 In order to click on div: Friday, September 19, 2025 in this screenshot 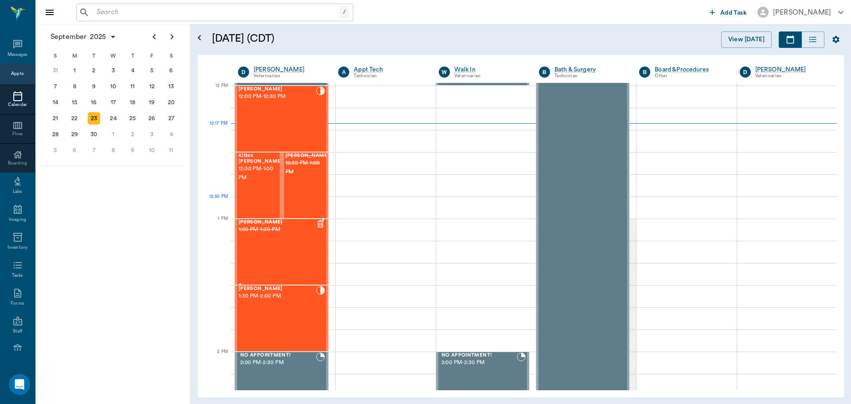, I will do `click(152, 102)`.